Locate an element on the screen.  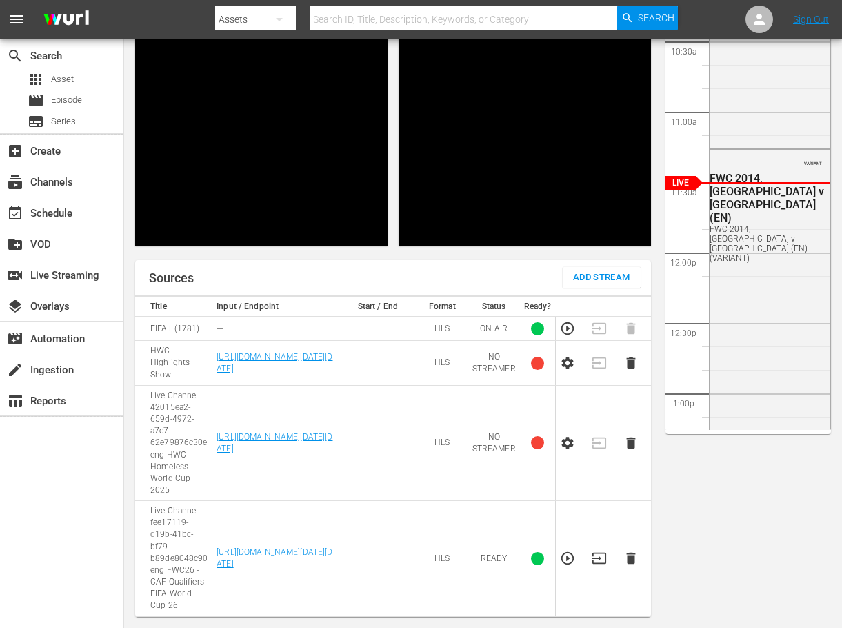
td: READY is located at coordinates (494, 558).